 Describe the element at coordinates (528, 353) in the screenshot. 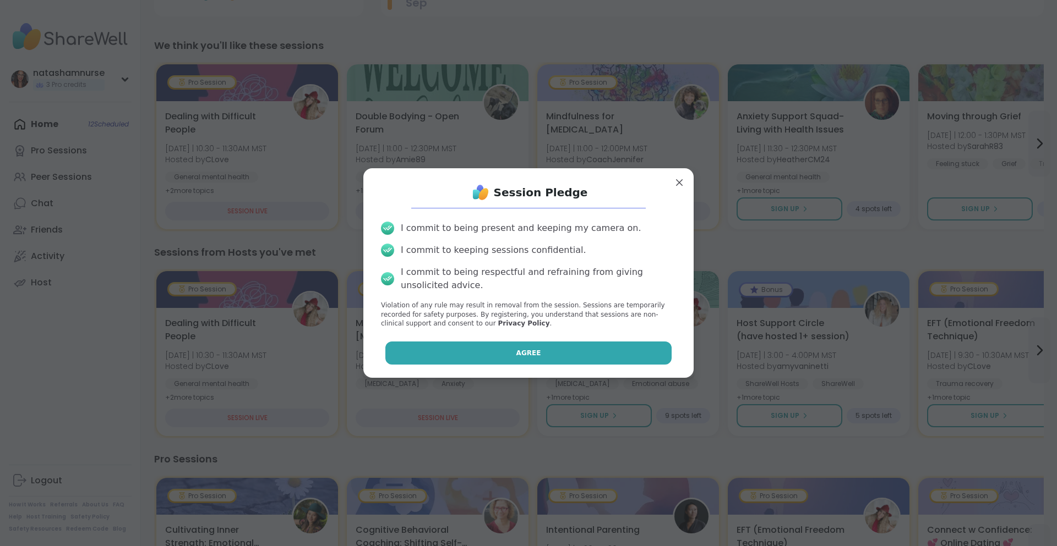

I see `button: Agree` at that location.